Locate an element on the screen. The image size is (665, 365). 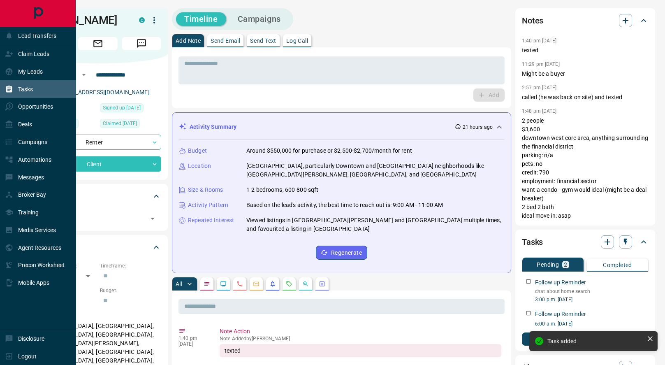
p: Repeated Interest is located at coordinates (211, 220).